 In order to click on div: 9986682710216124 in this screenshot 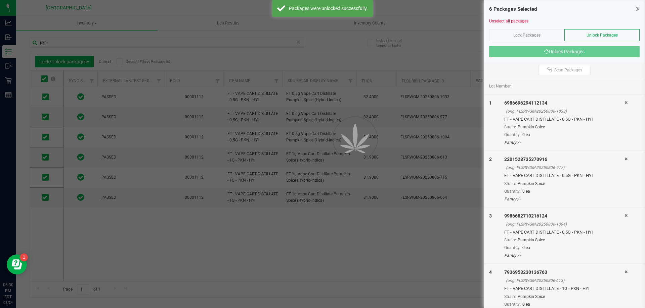, I will do `click(564, 216)`.